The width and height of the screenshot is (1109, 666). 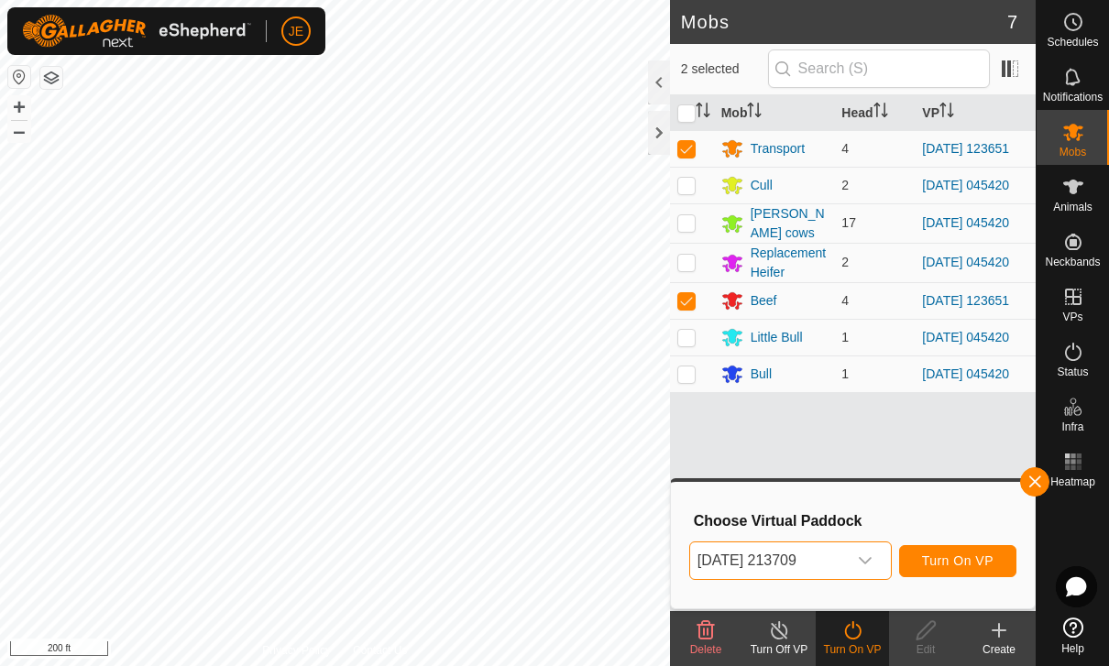 I want to click on span: Infra, so click(x=1072, y=427).